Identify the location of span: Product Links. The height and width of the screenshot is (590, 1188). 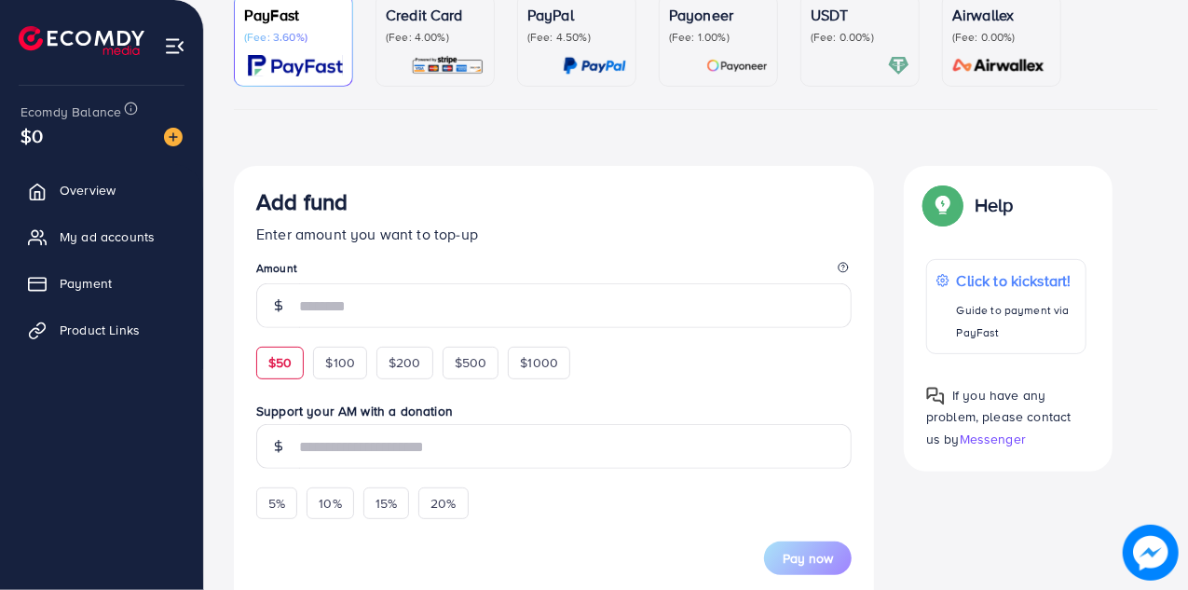
(100, 330).